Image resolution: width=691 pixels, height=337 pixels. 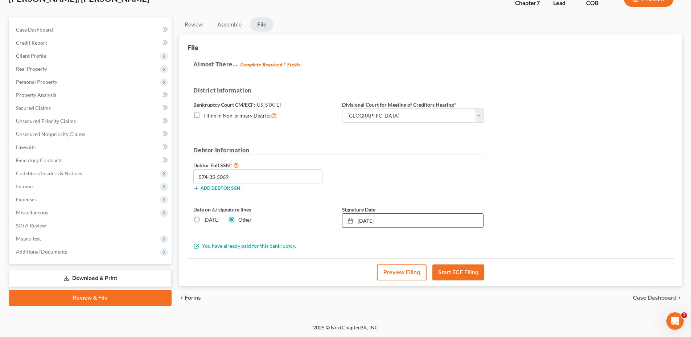 I want to click on input: XXX-XX-XXXX, so click(x=258, y=177).